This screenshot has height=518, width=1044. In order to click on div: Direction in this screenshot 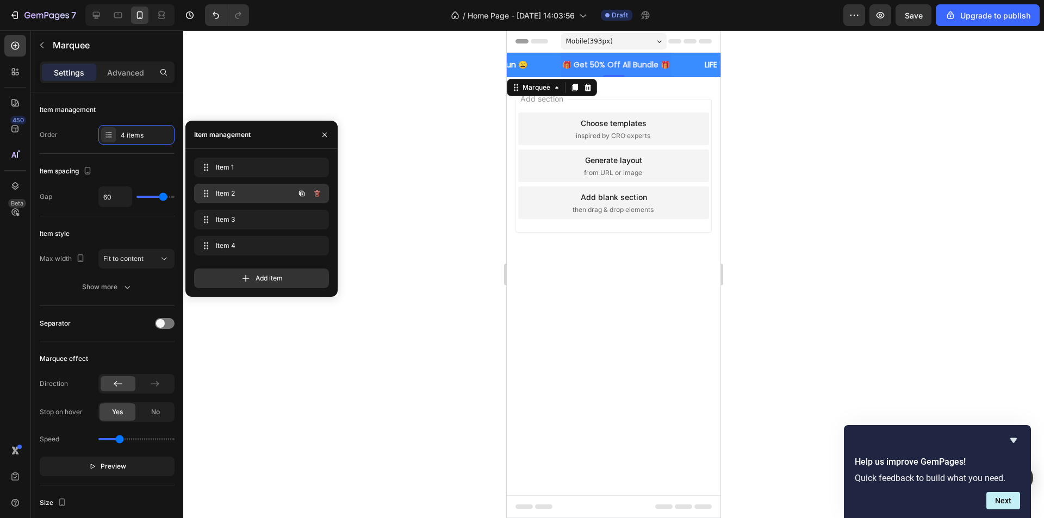, I will do `click(54, 384)`.